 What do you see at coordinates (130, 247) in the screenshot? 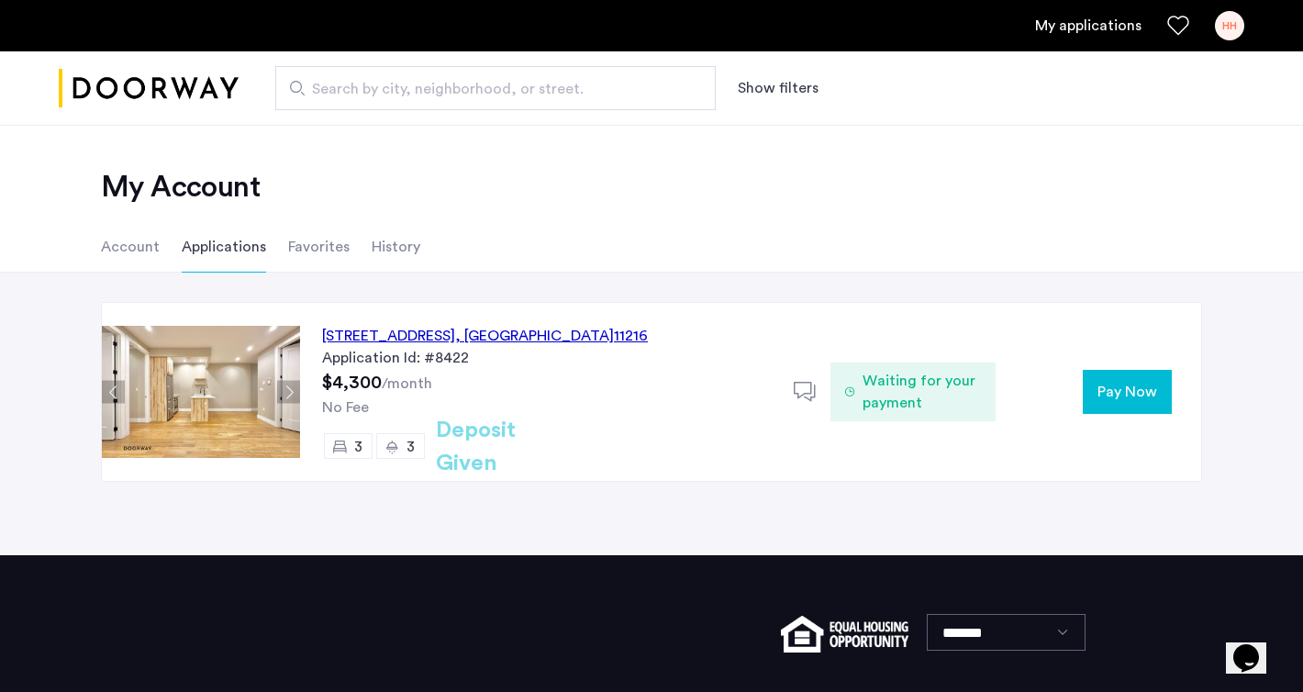
I see `li: Account` at bounding box center [130, 247].